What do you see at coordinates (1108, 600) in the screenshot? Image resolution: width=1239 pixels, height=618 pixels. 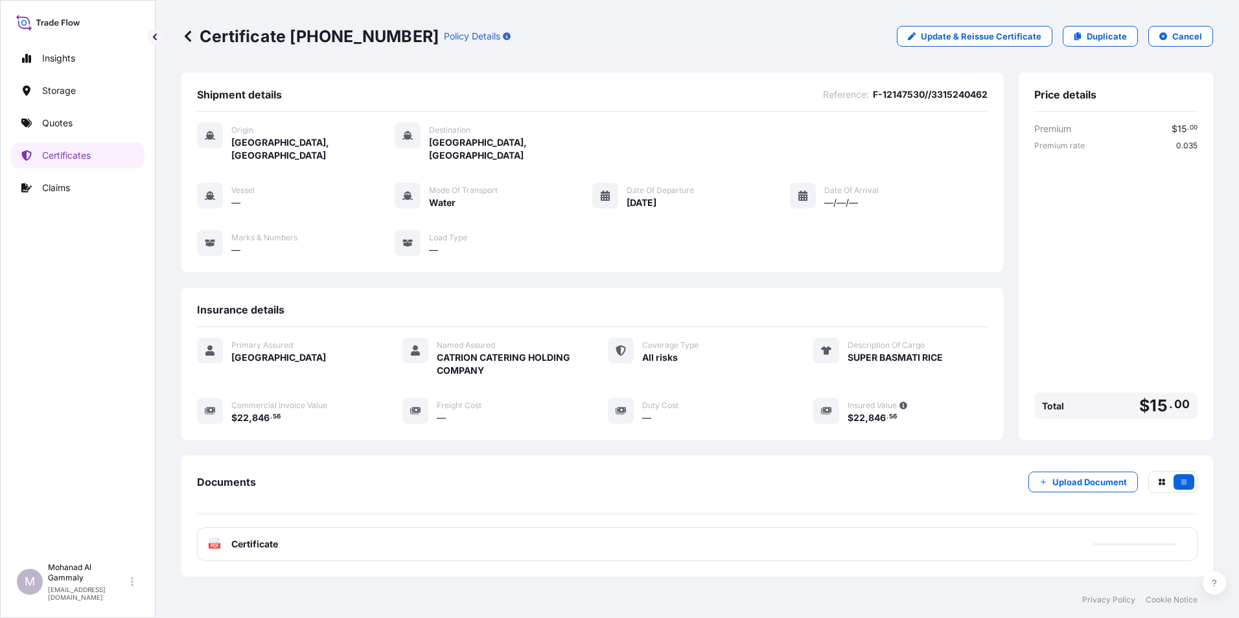 I see `a: Privacy Policy` at bounding box center [1108, 600].